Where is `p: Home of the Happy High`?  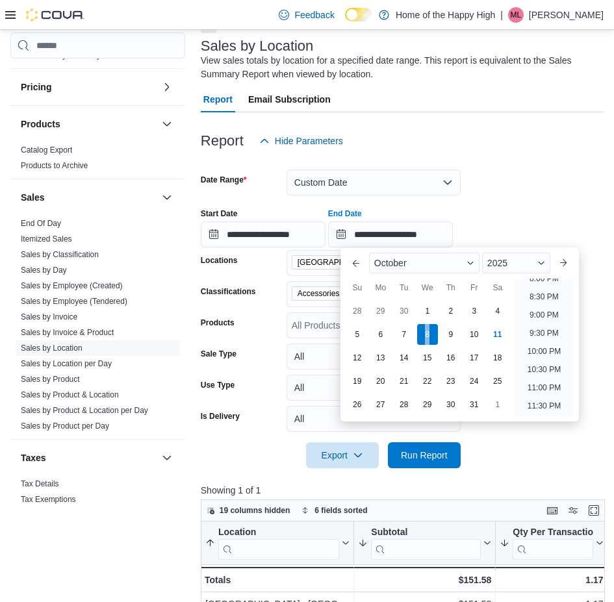
p: Home of the Happy High is located at coordinates (445, 15).